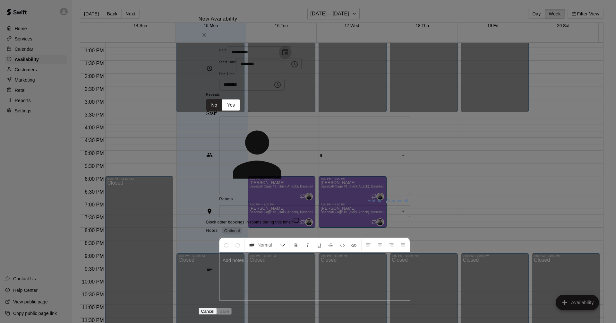 This screenshot has height=323, width=616. Describe the element at coordinates (342, 245) in the screenshot. I see `button: Insert Code` at that location.